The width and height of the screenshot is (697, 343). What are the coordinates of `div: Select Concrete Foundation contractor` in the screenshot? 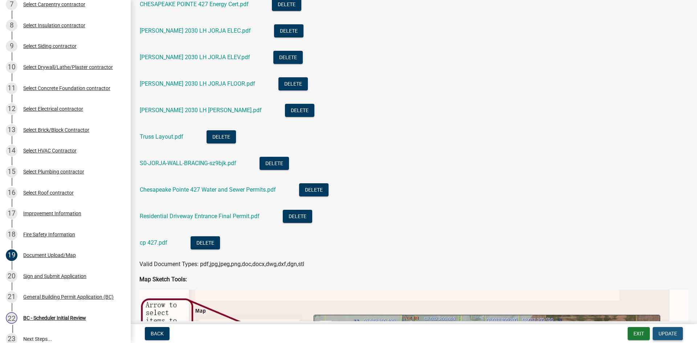 It's located at (67, 88).